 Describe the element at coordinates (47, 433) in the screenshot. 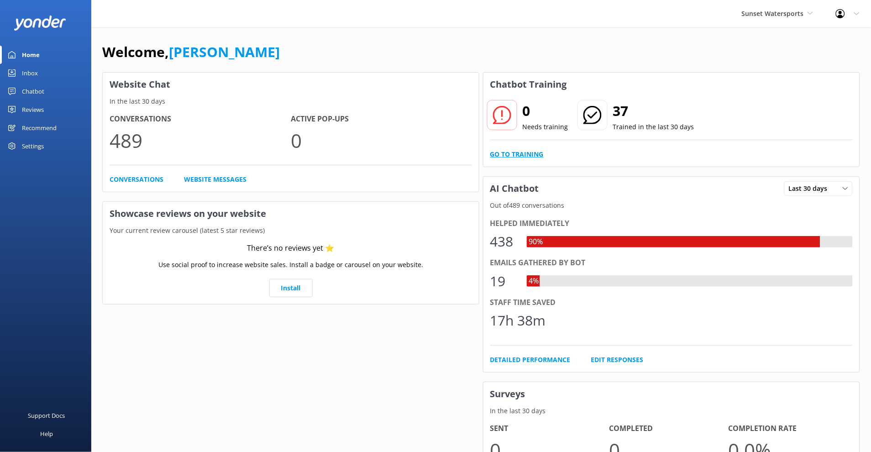

I see `div: Help` at that location.